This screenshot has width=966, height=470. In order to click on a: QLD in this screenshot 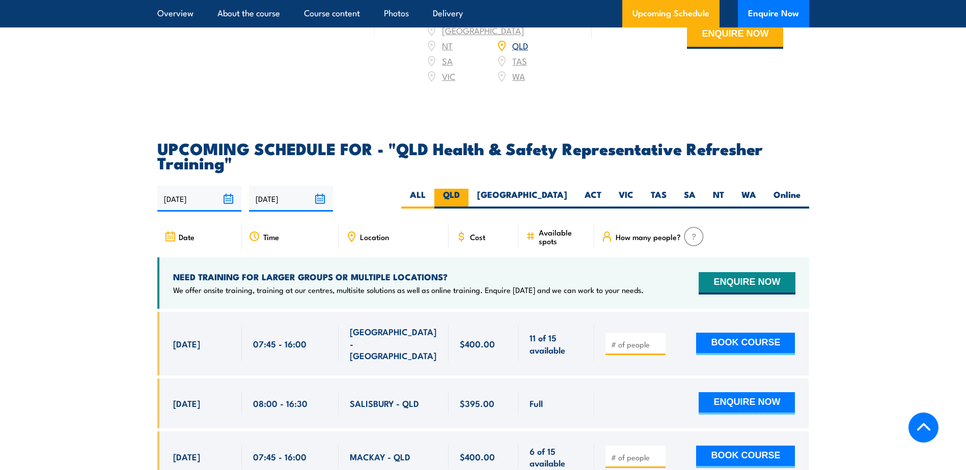, I will do `click(520, 45)`.